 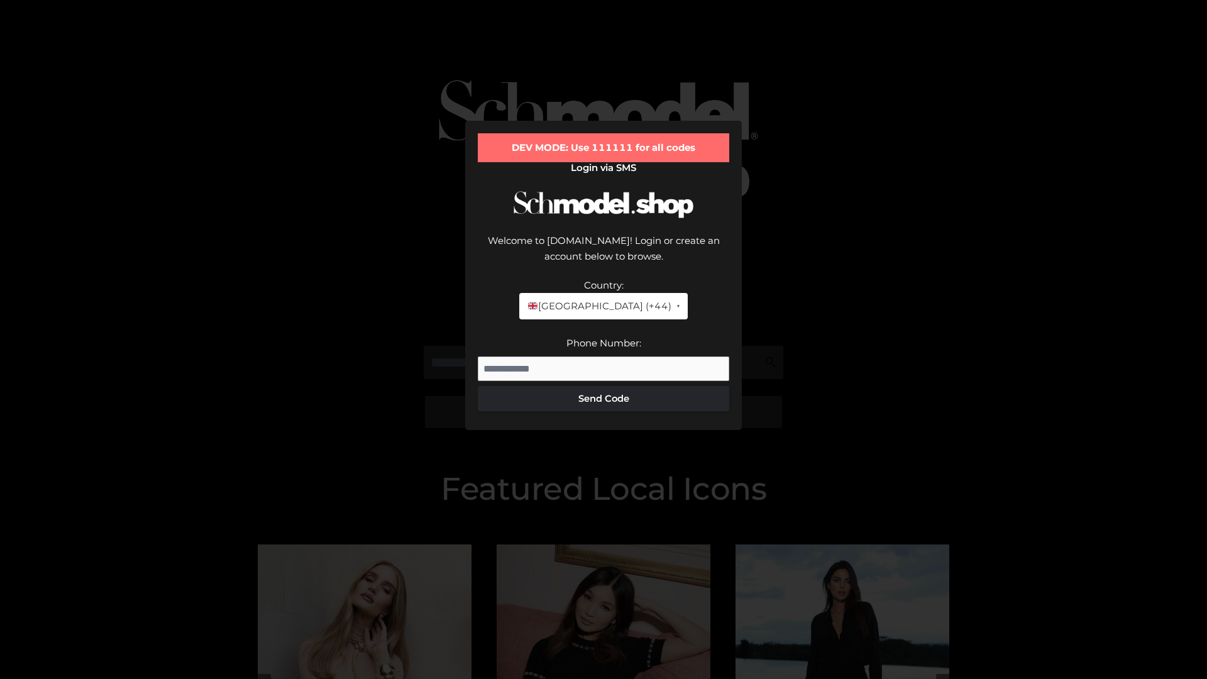 I want to click on div: DEV MODE: Use 111111 for all codes, so click(x=603, y=148).